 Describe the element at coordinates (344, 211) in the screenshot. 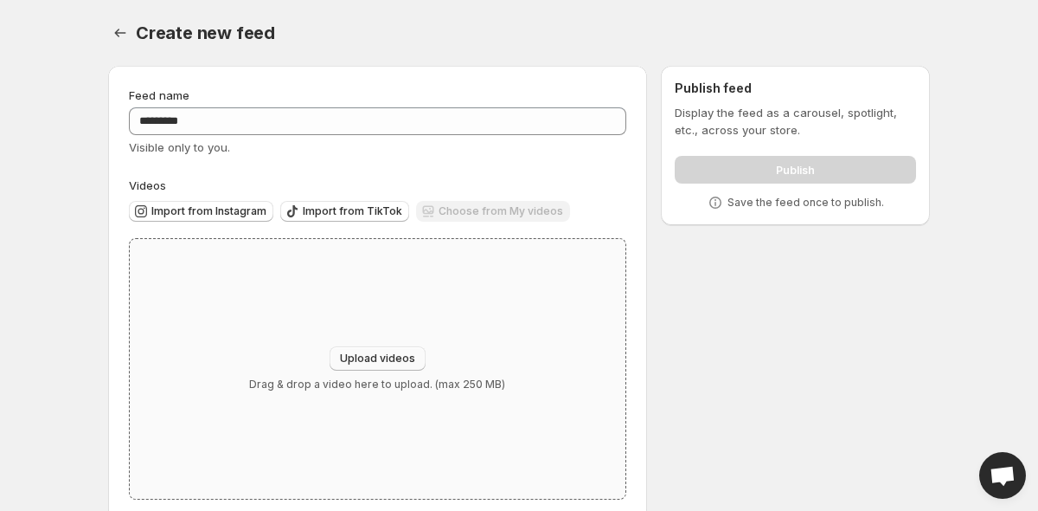

I see `button: Import from TikTok` at that location.